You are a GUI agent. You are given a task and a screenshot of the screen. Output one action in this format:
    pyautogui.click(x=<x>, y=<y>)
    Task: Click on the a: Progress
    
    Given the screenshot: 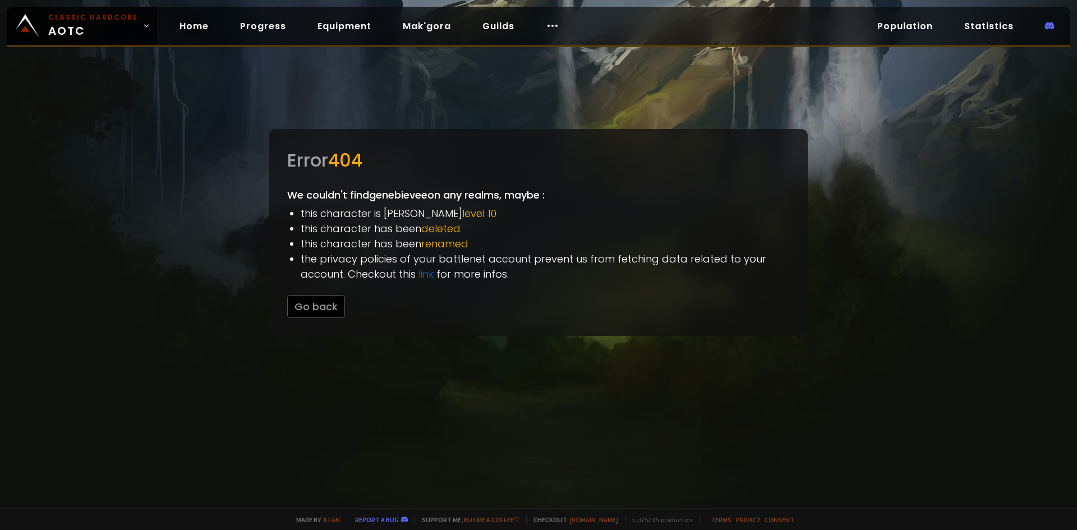 What is the action you would take?
    pyautogui.click(x=263, y=26)
    